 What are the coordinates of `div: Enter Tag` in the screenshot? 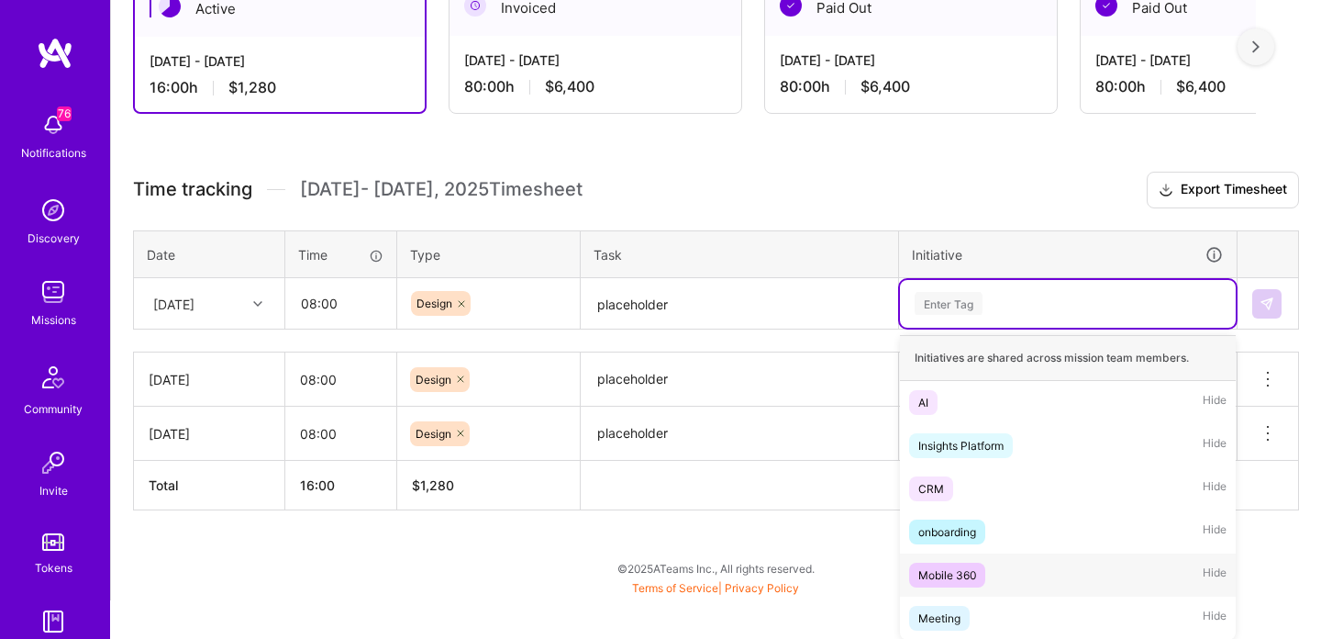 It's located at (949, 303).